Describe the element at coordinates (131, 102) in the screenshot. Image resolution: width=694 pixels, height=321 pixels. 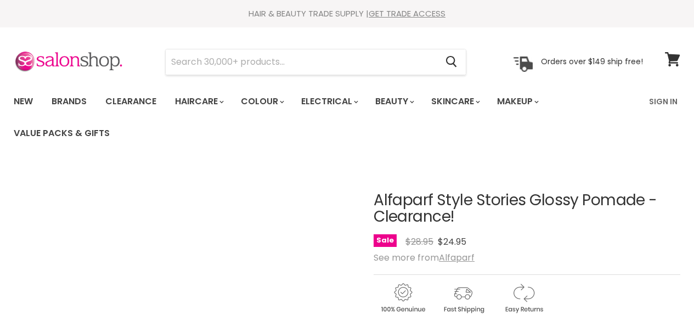
I see `a: Clearance` at that location.